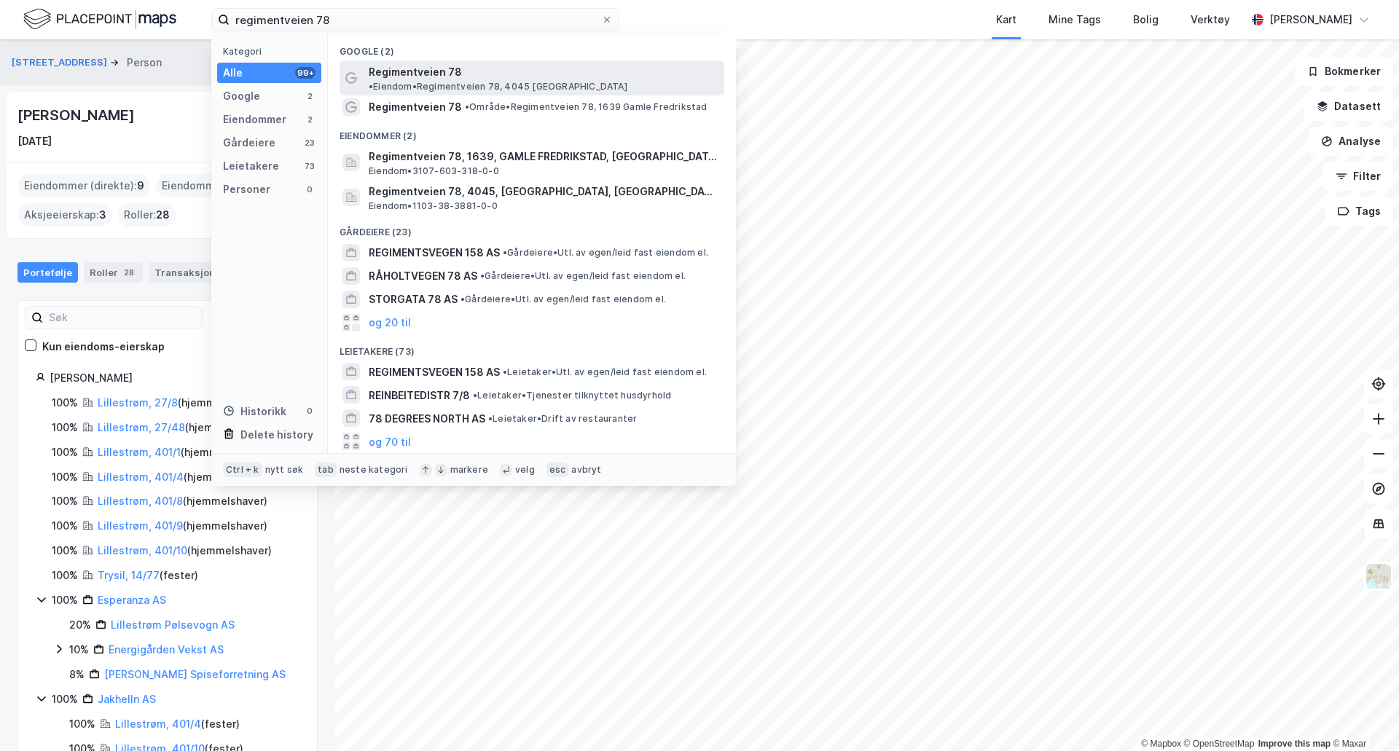 Image resolution: width=1399 pixels, height=751 pixels. Describe the element at coordinates (277, 435) in the screenshot. I see `div: Delete history` at that location.